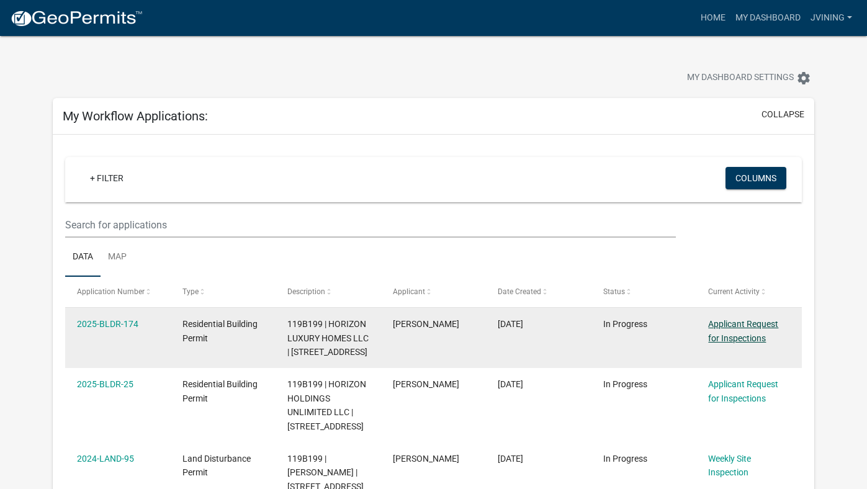 This screenshot has height=489, width=867. Describe the element at coordinates (105, 384) in the screenshot. I see `a: 2025-BLDR-25` at that location.